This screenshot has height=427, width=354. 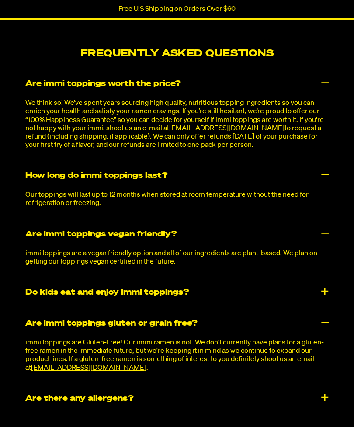 I want to click on h2: Frequently Asked Questions, so click(x=177, y=54).